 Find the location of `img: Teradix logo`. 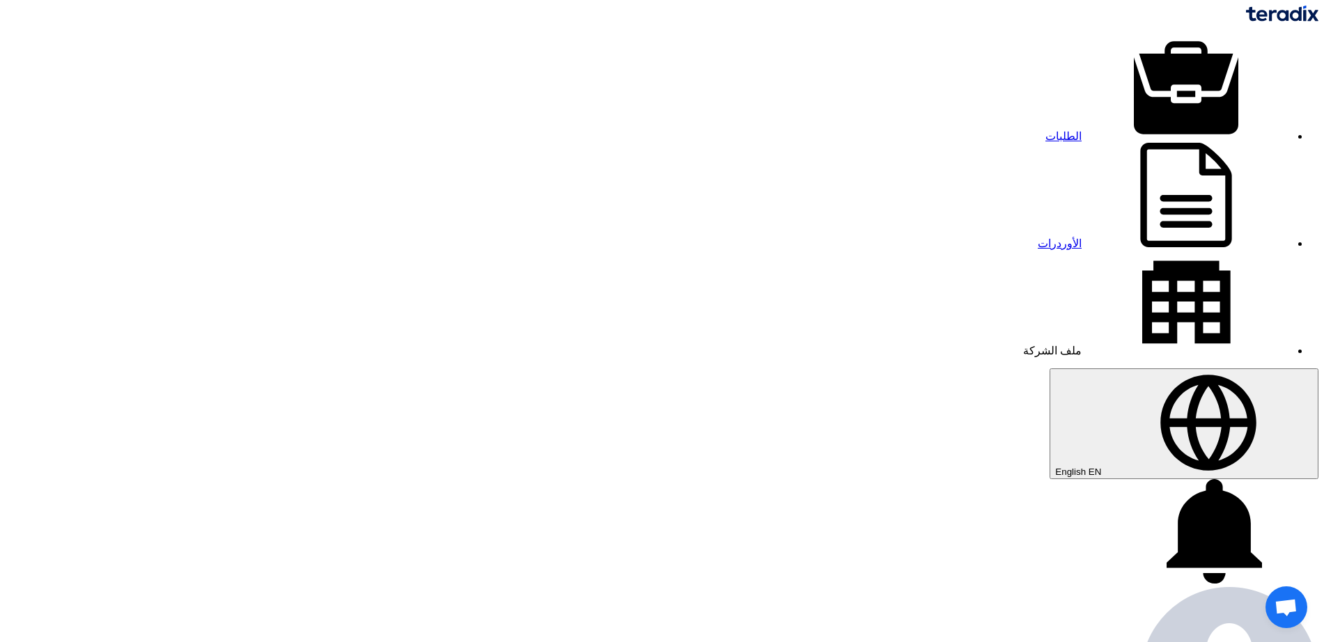

img: Teradix logo is located at coordinates (1282, 13).